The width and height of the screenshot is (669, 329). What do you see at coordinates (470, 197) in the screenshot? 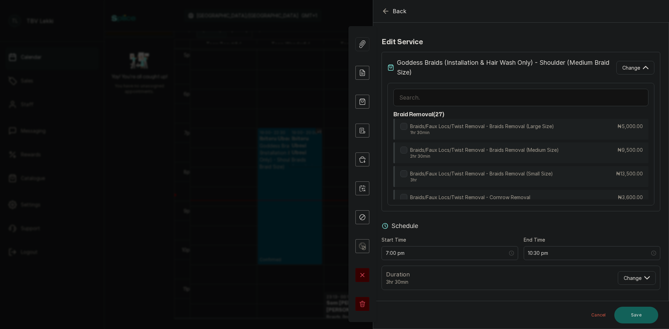
I see `p: Braids/Faux Locs/Twist Removal - Cornrow Removal` at bounding box center [470, 197].